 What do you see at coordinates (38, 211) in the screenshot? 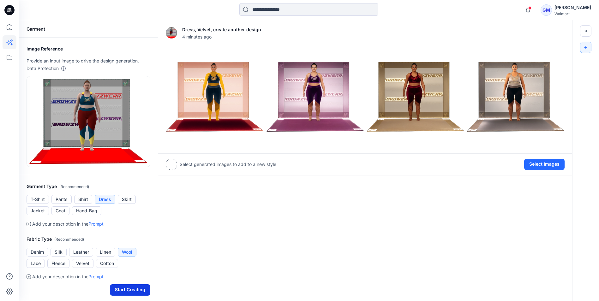
I see `button: Jacket` at bounding box center [38, 211].